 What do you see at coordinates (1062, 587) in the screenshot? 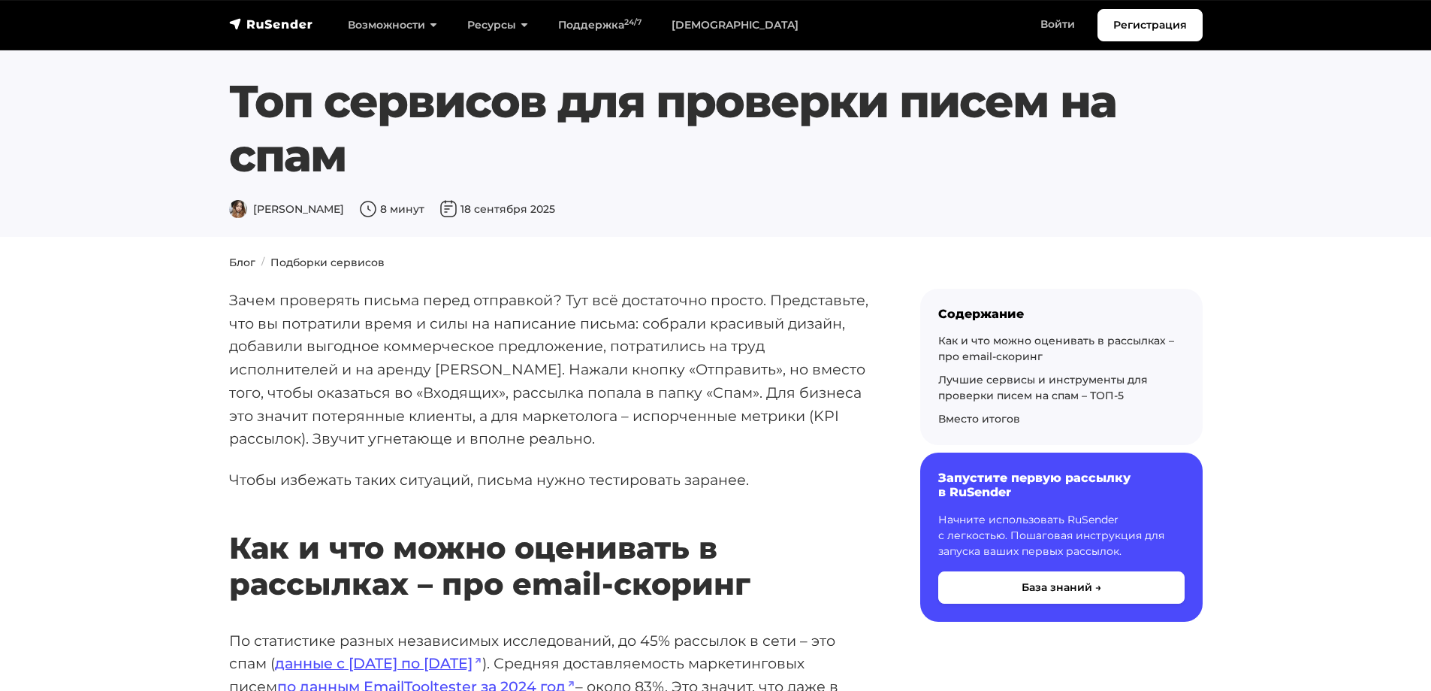
I see `button: База знаний →` at bounding box center [1062, 587].